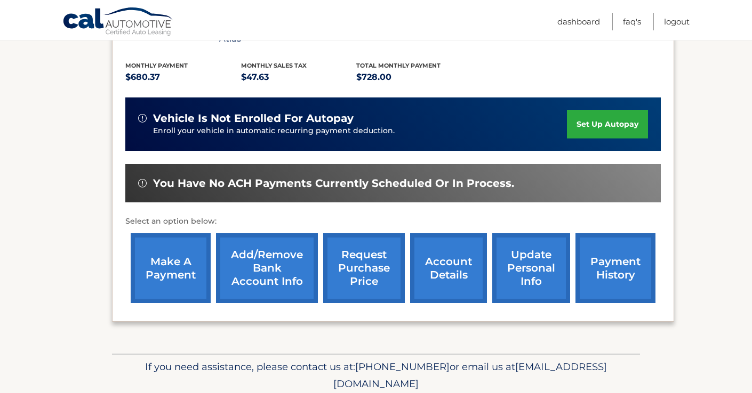 This screenshot has width=752, height=393. What do you see at coordinates (253, 118) in the screenshot?
I see `span: vehicle is not enrolled for autopay` at bounding box center [253, 118].